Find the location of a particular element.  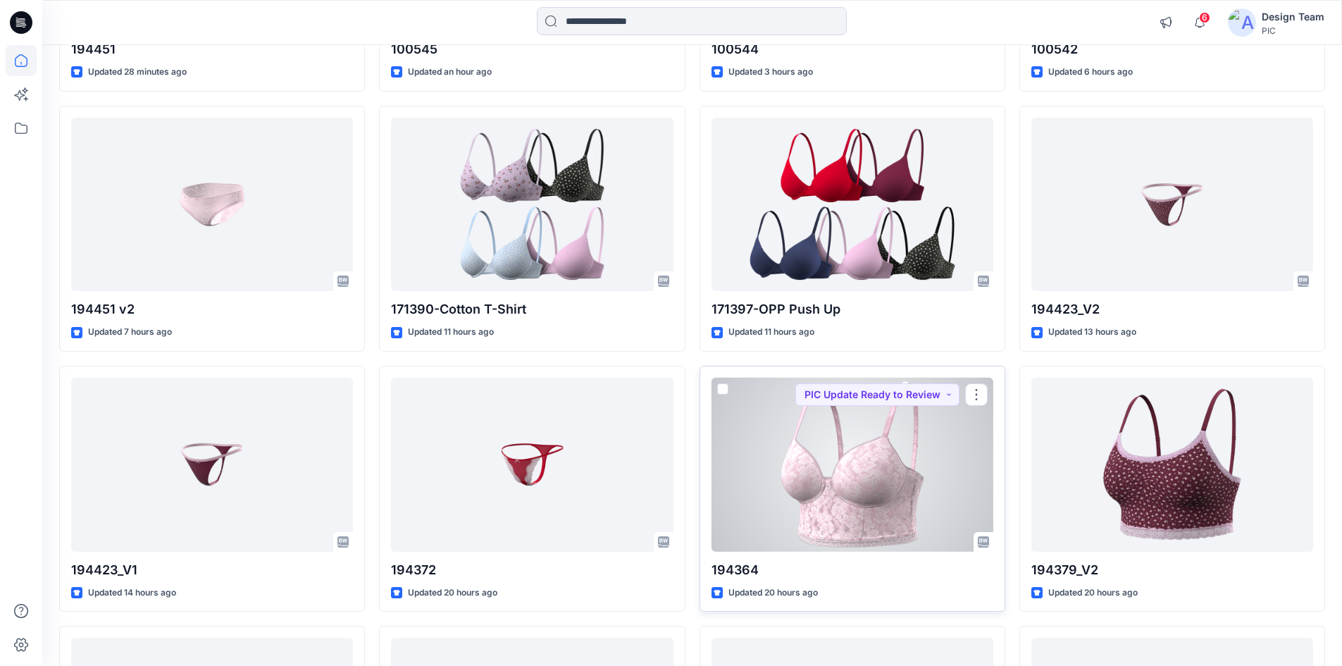

p: Updated 14 hours ago is located at coordinates (132, 592).